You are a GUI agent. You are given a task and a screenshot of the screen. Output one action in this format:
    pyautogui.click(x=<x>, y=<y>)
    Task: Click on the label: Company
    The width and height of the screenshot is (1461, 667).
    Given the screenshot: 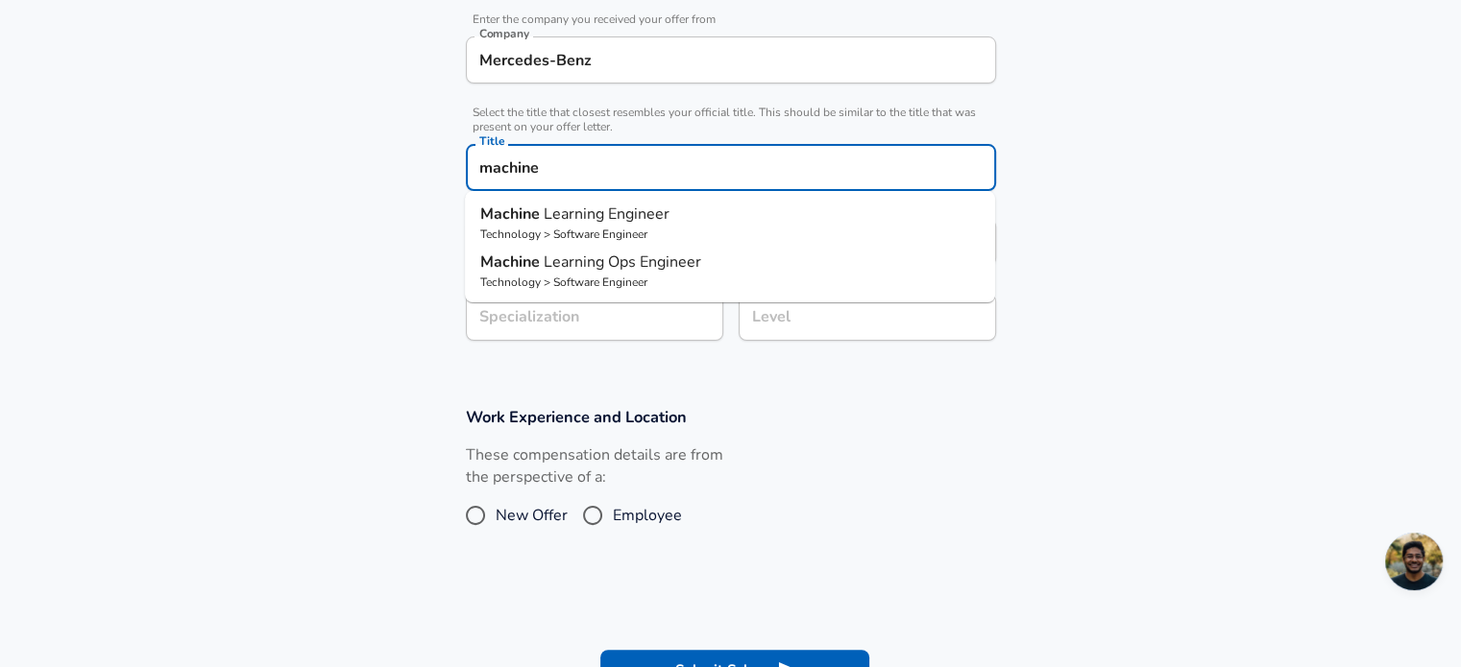 What is the action you would take?
    pyautogui.click(x=504, y=34)
    